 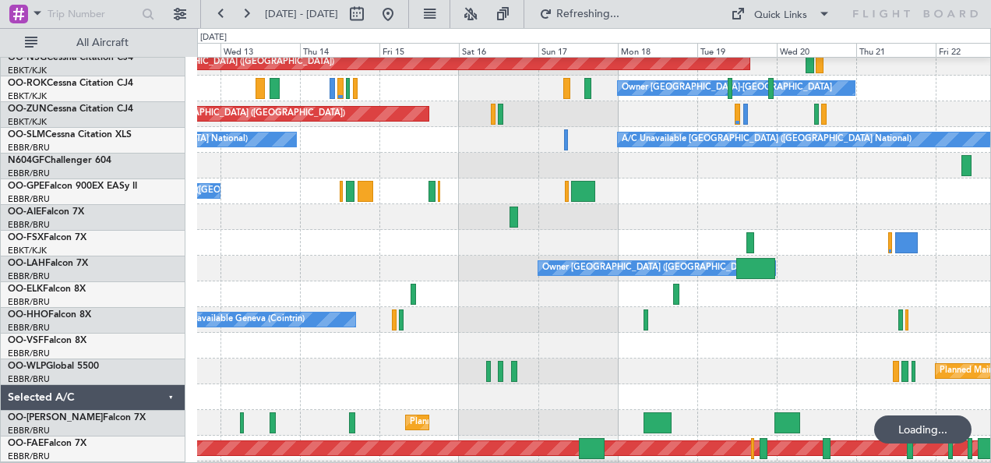 What do you see at coordinates (896, 50) in the screenshot?
I see `div: Thu 21` at bounding box center [896, 50].